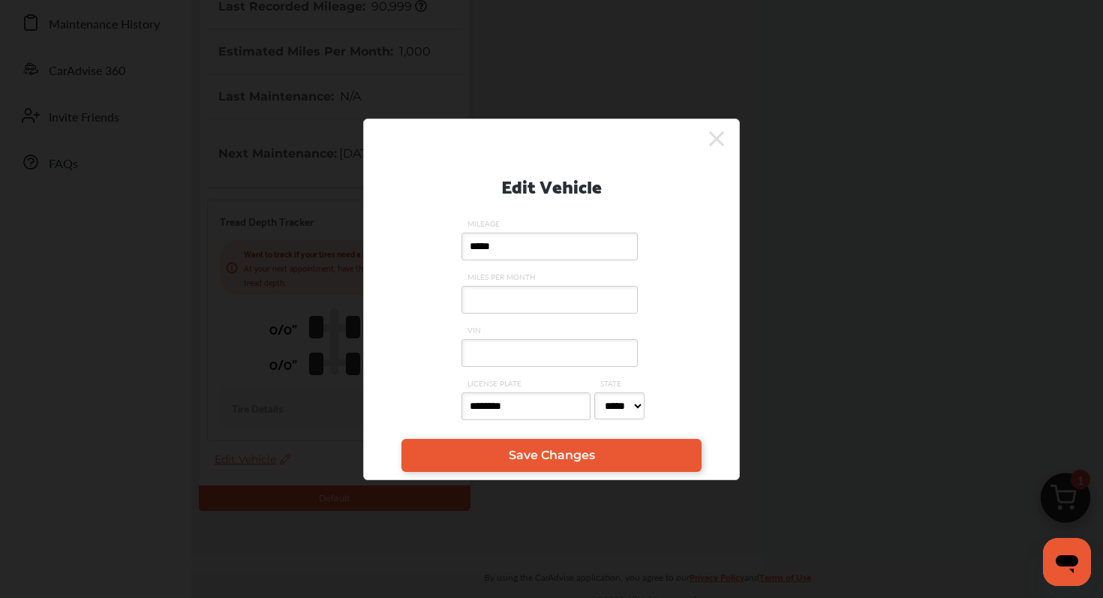 Image resolution: width=1103 pixels, height=598 pixels. What do you see at coordinates (526, 406) in the screenshot?
I see `input: LICENSE PLATE` at bounding box center [526, 406].